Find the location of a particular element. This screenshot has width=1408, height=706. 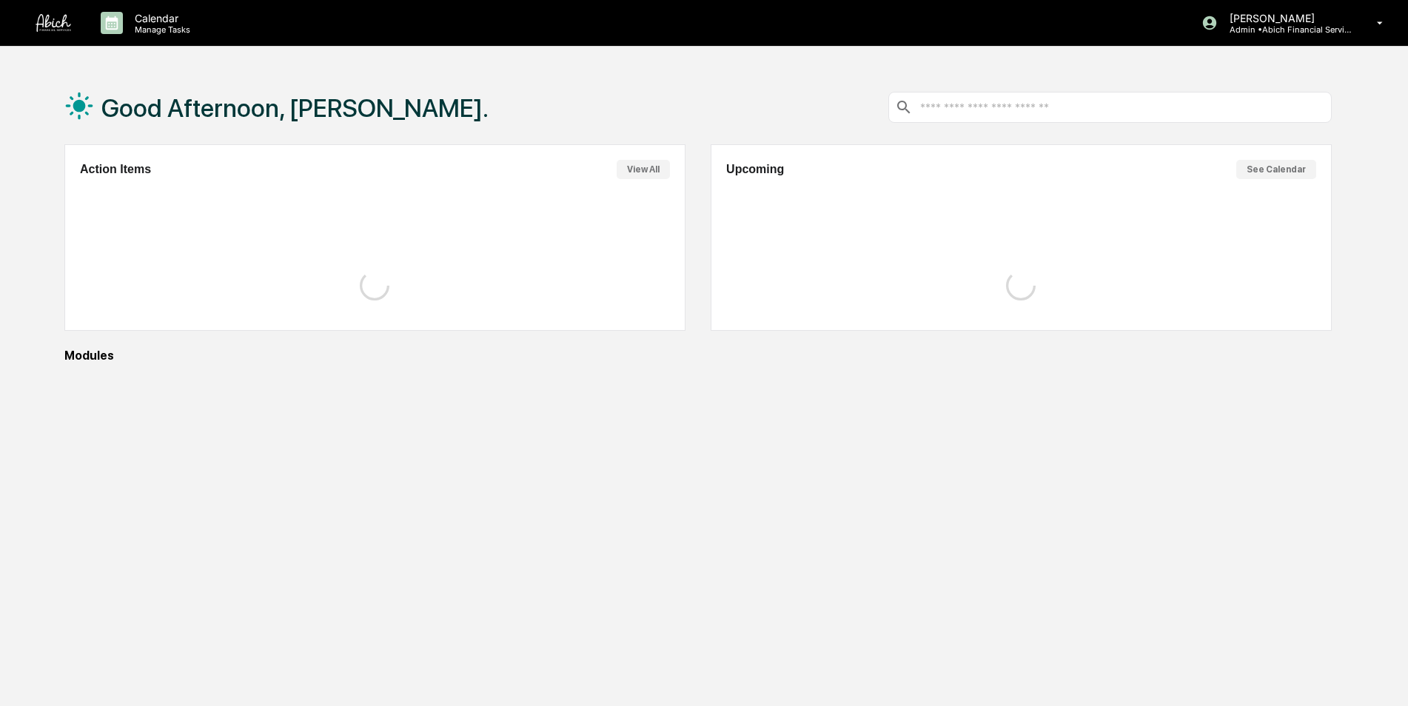

p: Manage Tasks is located at coordinates (160, 30).